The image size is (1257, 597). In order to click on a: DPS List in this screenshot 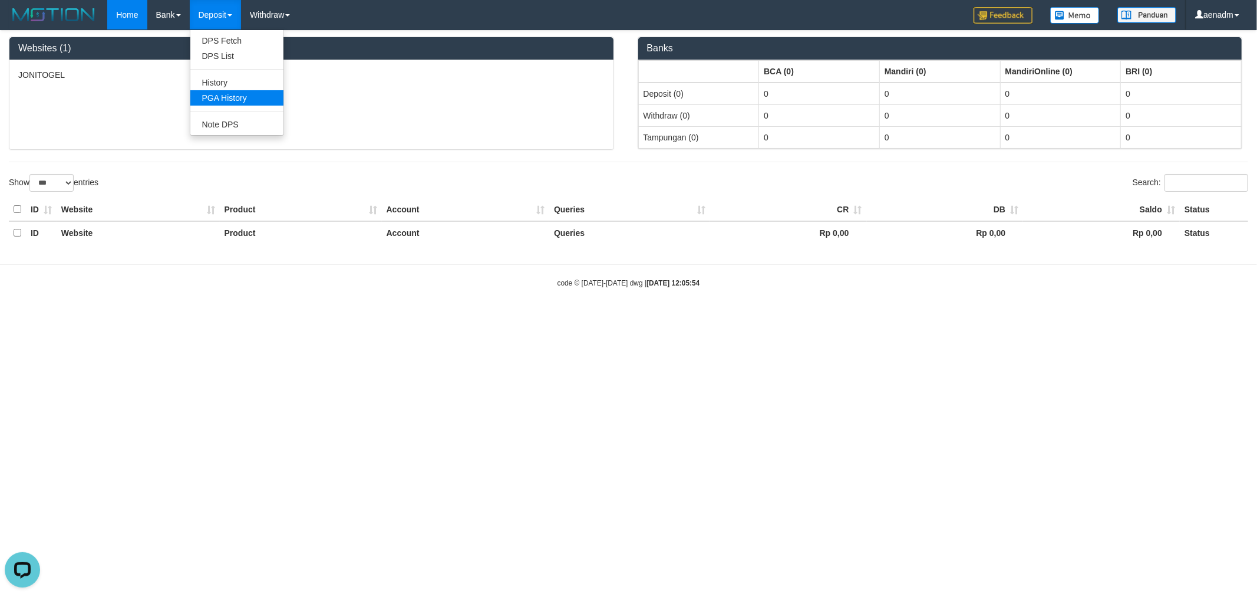, I will do `click(237, 56)`.